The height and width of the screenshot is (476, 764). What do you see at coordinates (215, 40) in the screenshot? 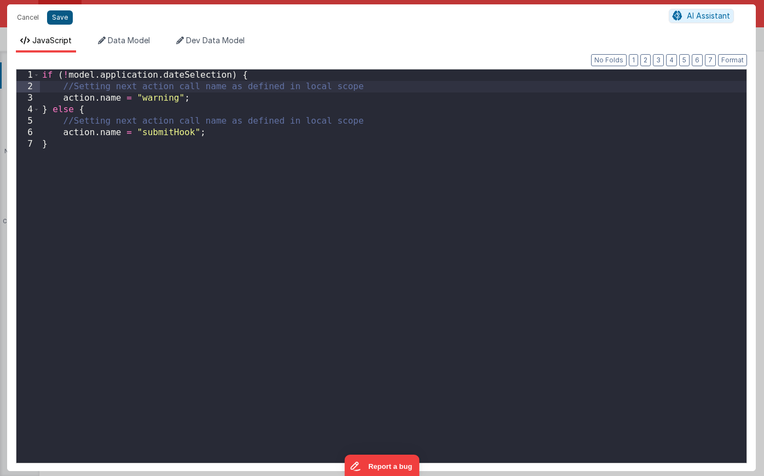
I see `span: Dev Data Model` at bounding box center [215, 40].